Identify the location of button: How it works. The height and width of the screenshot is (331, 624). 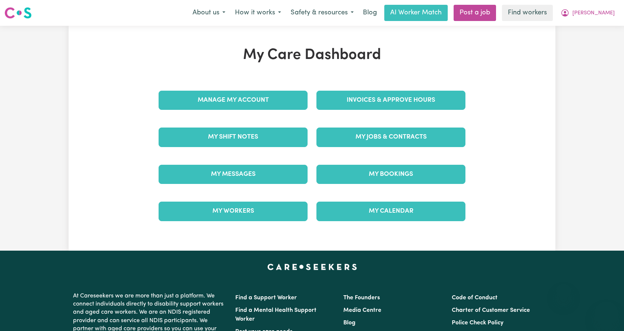
(258, 13).